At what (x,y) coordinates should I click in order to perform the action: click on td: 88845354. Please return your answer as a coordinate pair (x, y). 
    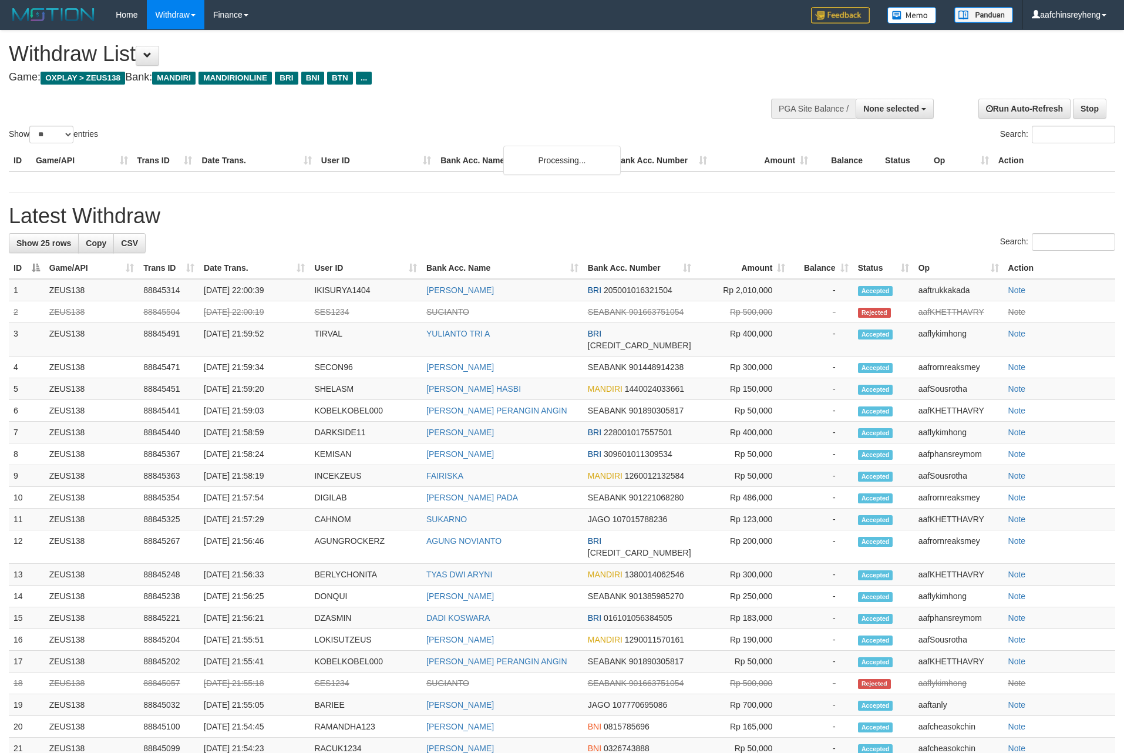
    Looking at the image, I should click on (169, 497).